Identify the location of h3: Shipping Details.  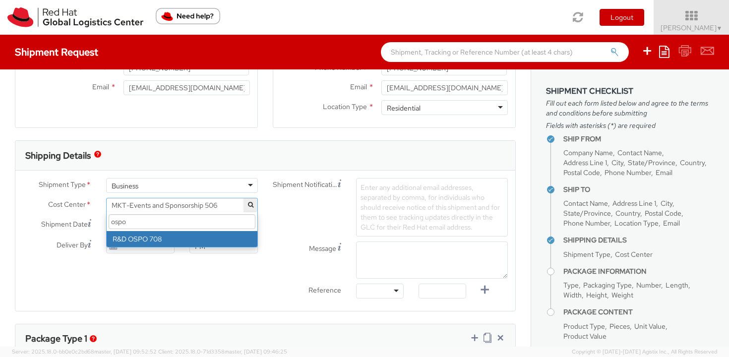
(58, 156).